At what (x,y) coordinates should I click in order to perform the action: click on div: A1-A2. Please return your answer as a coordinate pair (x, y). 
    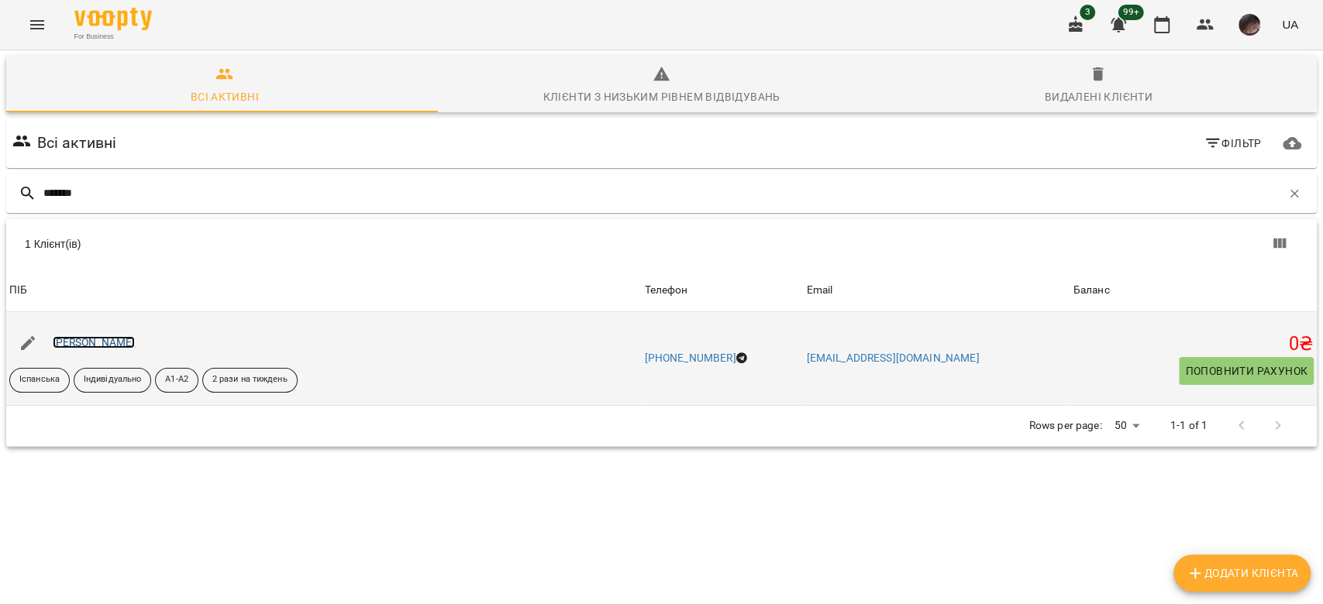
    Looking at the image, I should click on (177, 380).